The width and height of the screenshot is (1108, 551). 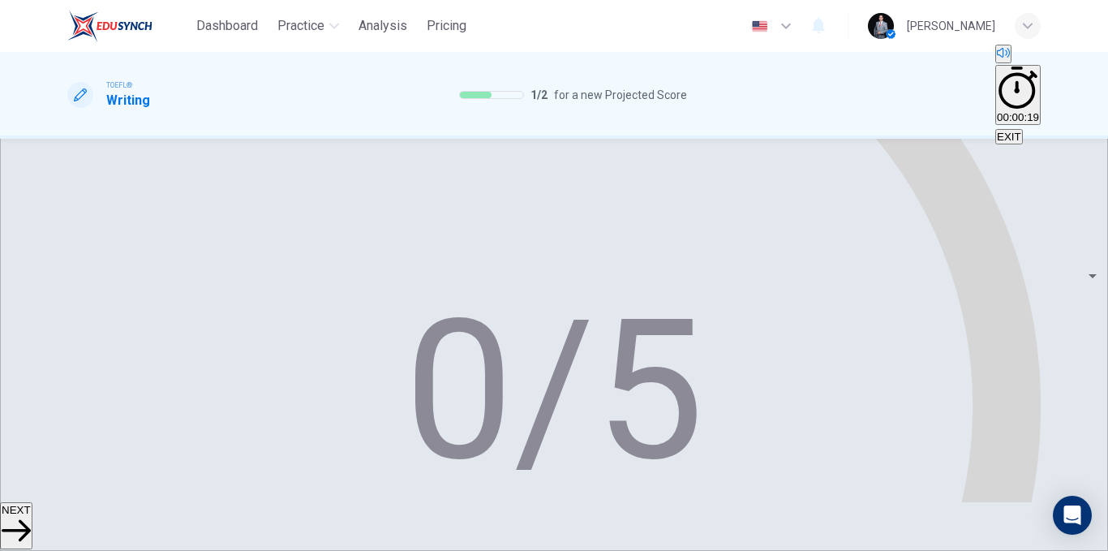 What do you see at coordinates (446, 26) in the screenshot?
I see `a: Pricing` at bounding box center [446, 26].